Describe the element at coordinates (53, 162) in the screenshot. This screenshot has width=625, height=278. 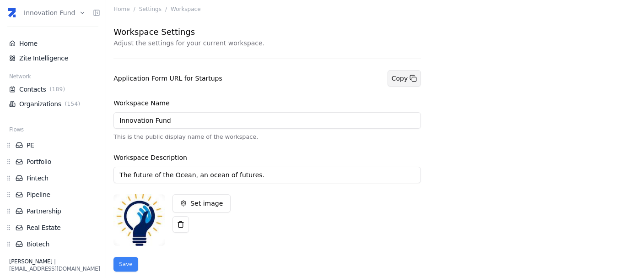
I see `div: Portfolio` at that location.